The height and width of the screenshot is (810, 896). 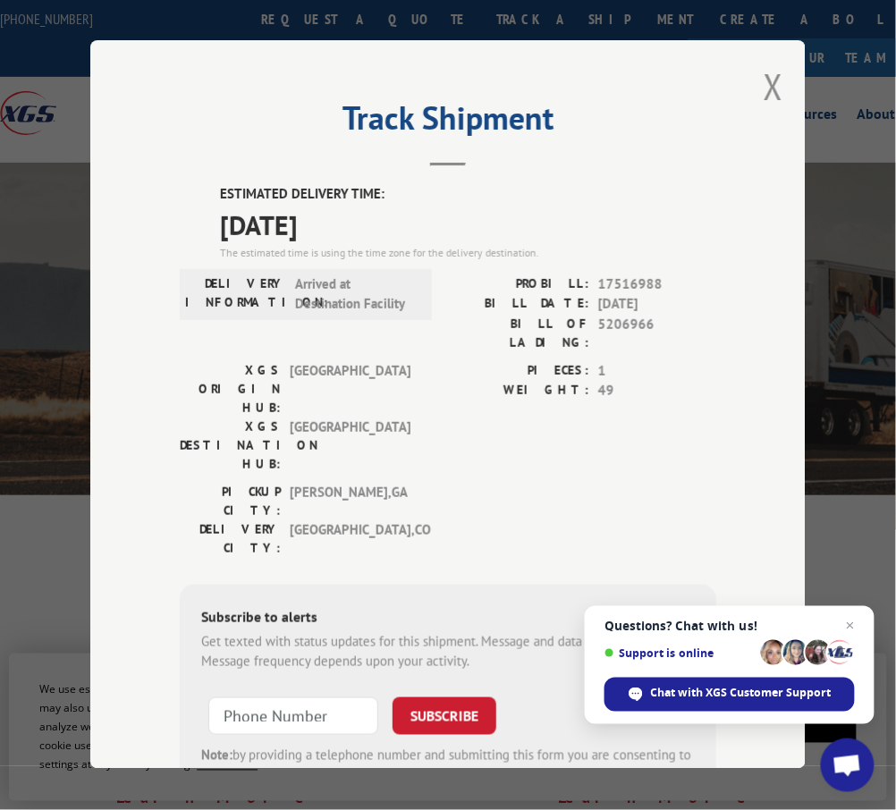 I want to click on label: BILL DATE:, so click(x=519, y=304).